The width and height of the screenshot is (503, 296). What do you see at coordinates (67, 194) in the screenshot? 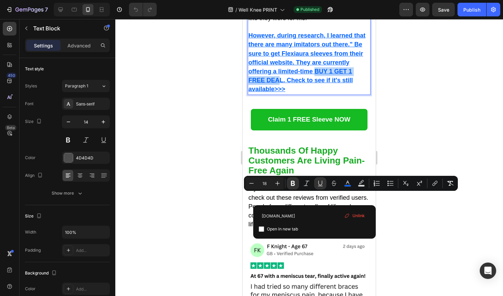
I see `div: Show more` at bounding box center [67, 194].